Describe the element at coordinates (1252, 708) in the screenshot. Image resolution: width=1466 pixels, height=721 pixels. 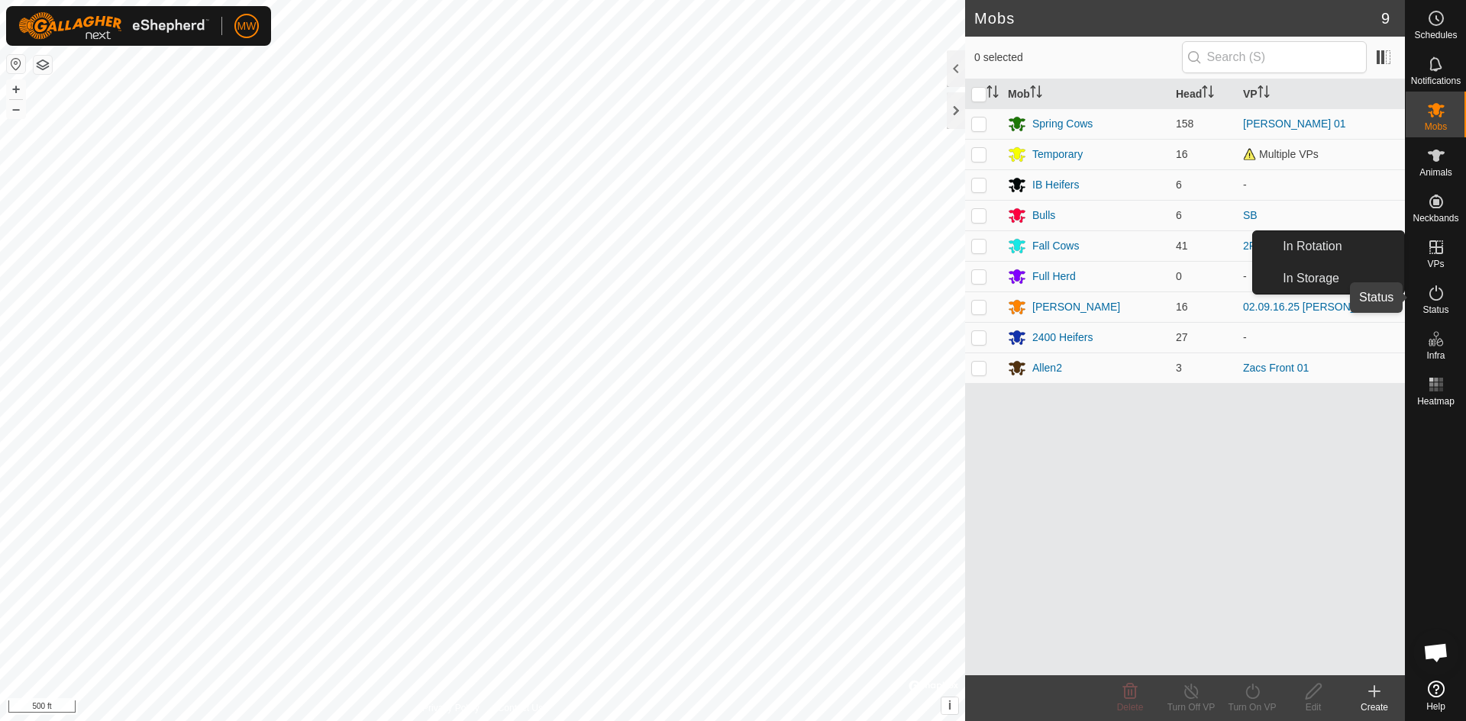
I see `div: Turn On VP` at that location.